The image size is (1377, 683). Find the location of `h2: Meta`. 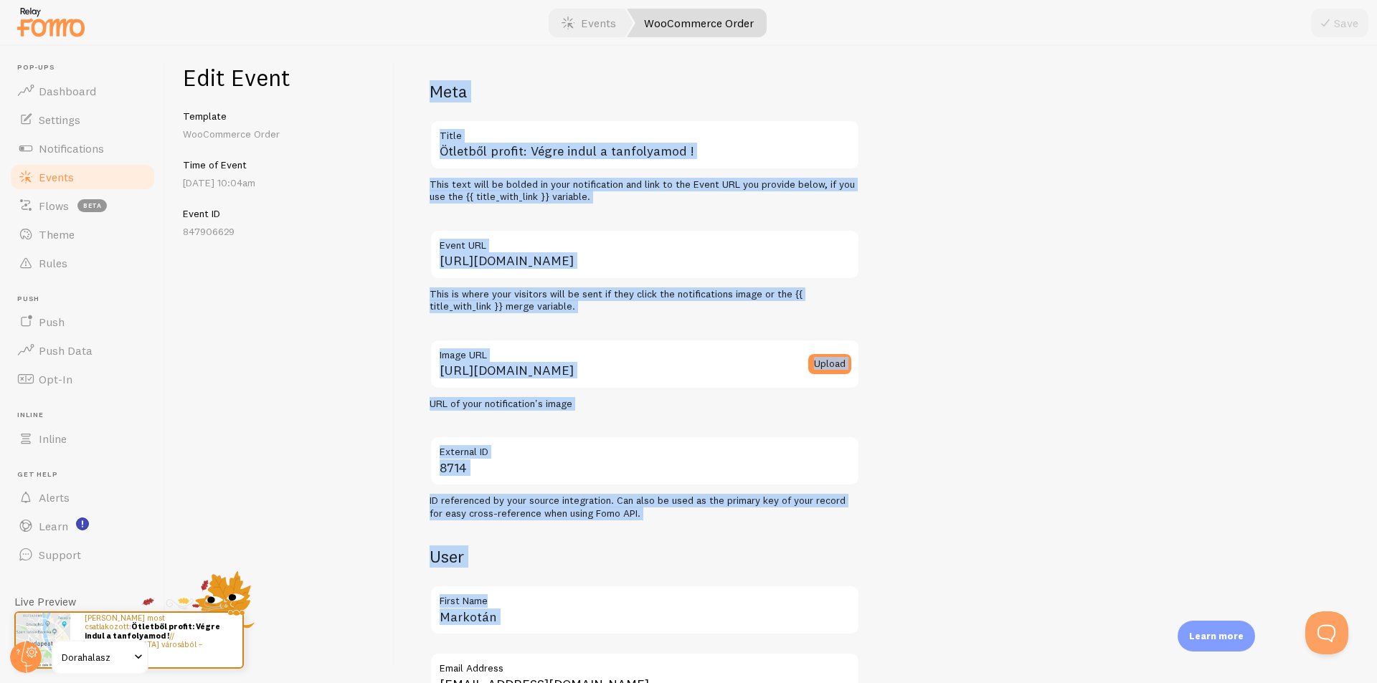

h2: Meta is located at coordinates (645, 91).